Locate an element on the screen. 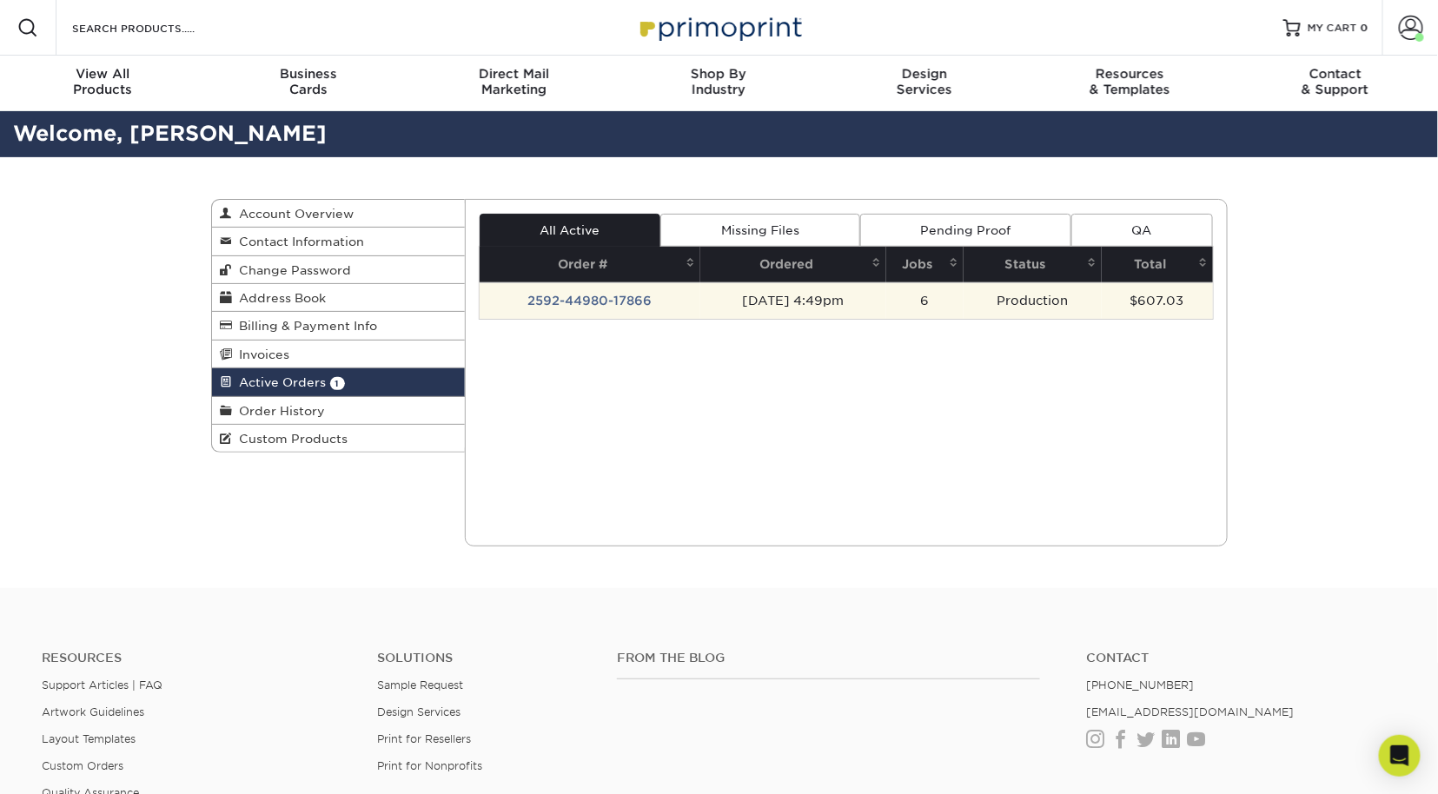 The width and height of the screenshot is (1438, 794). div: Marketing is located at coordinates (514, 82).